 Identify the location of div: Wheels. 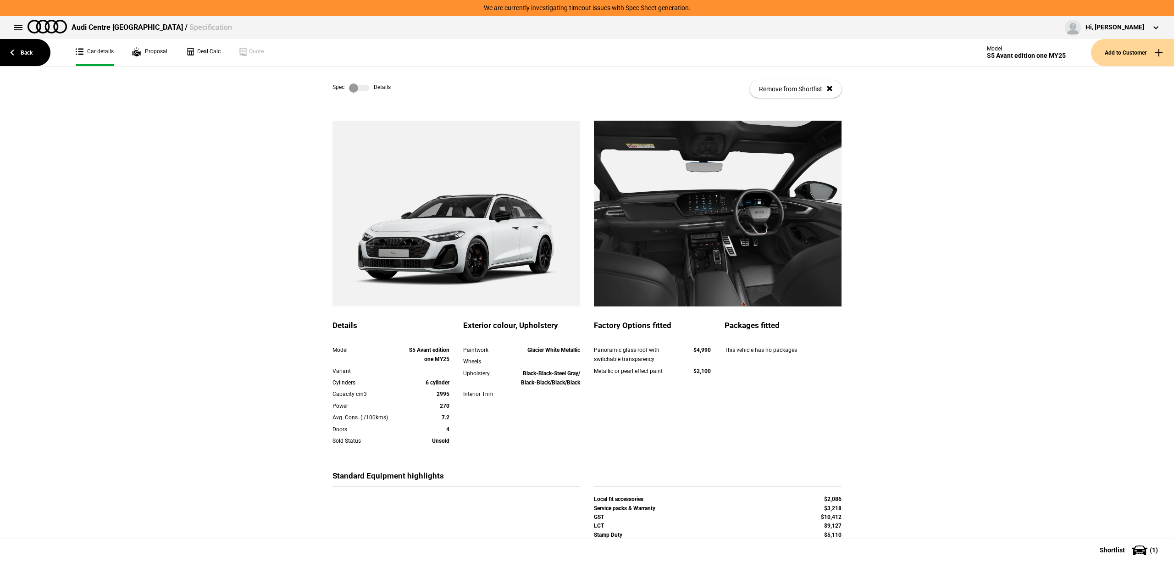
(486, 361).